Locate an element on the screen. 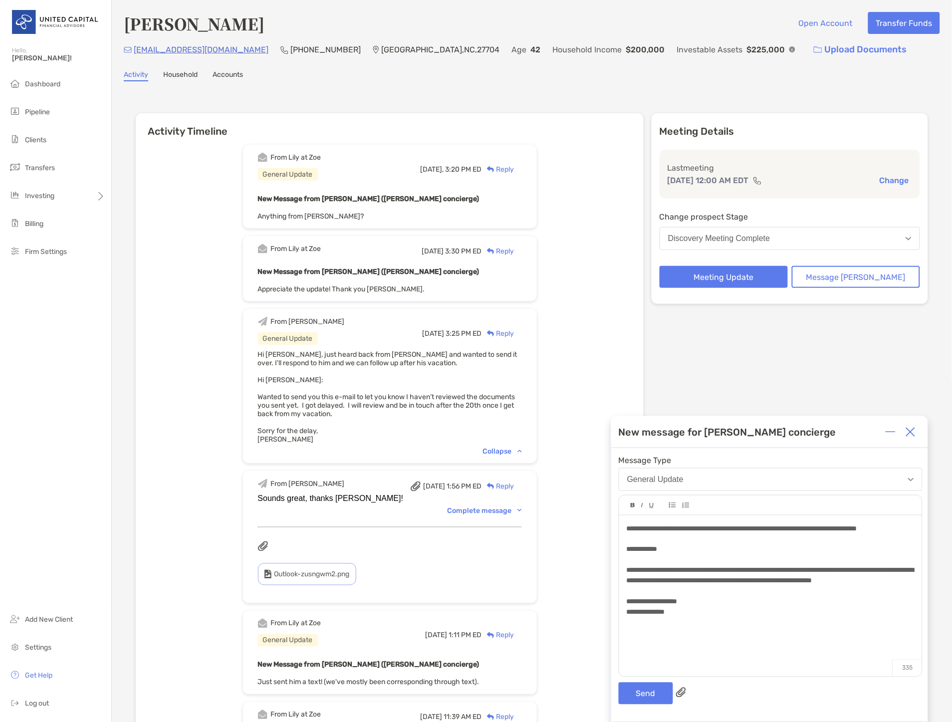 The image size is (952, 722). img: add_new_client icon is located at coordinates (15, 619).